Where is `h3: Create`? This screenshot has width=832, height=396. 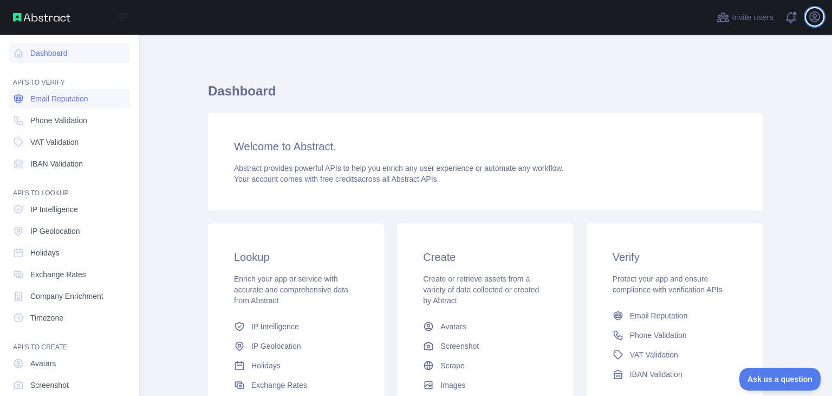
h3: Create is located at coordinates (485, 257).